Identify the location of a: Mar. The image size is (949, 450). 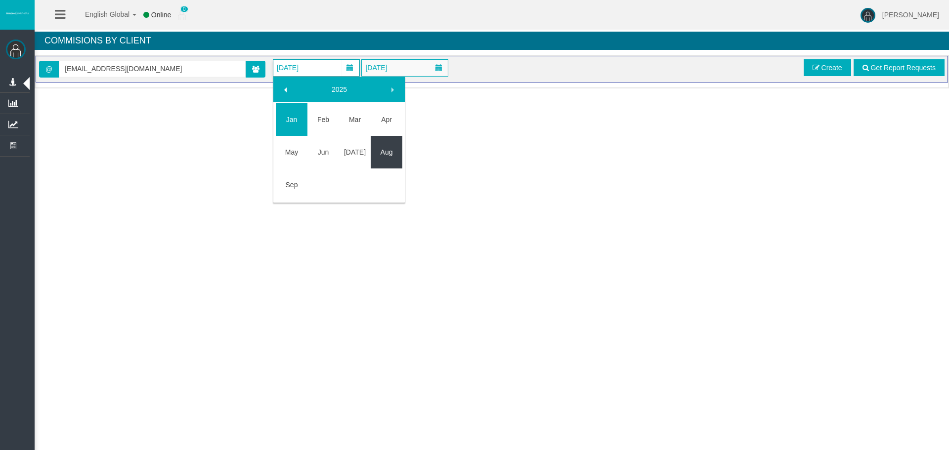
(355, 120).